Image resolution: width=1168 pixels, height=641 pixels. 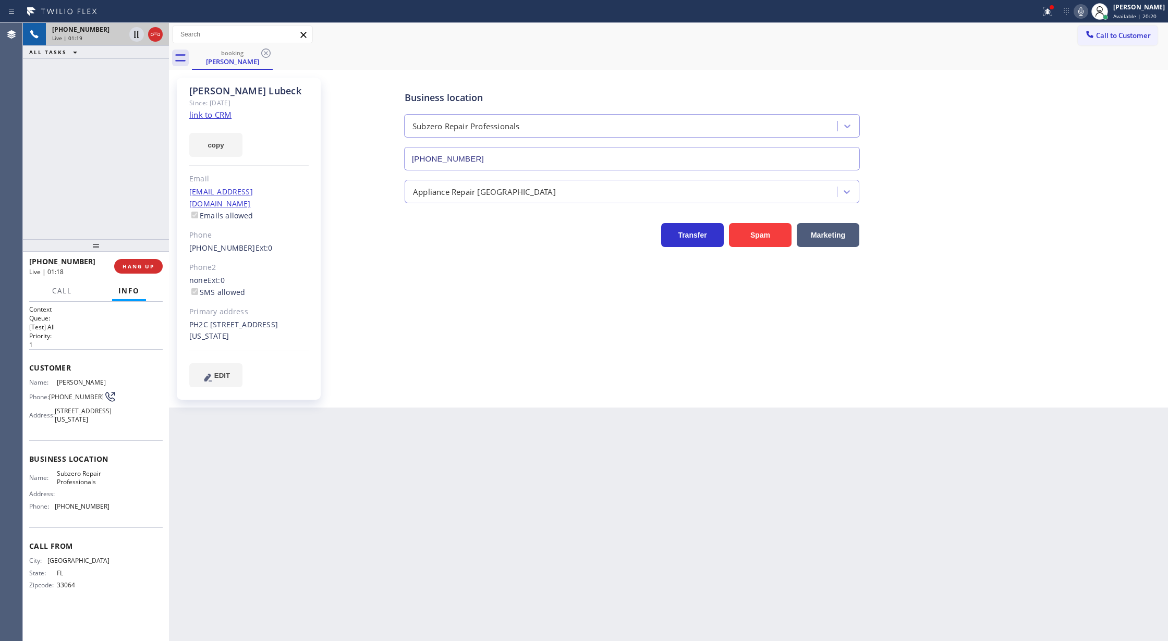 I want to click on div: booking, so click(x=232, y=53).